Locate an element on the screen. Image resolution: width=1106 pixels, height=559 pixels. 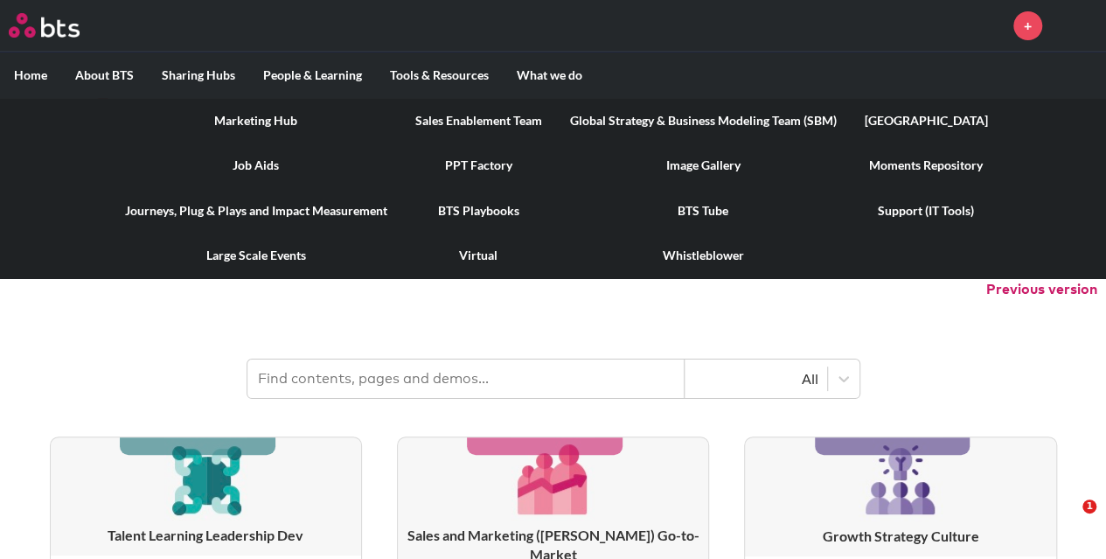
a: Go home is located at coordinates (60, 25).